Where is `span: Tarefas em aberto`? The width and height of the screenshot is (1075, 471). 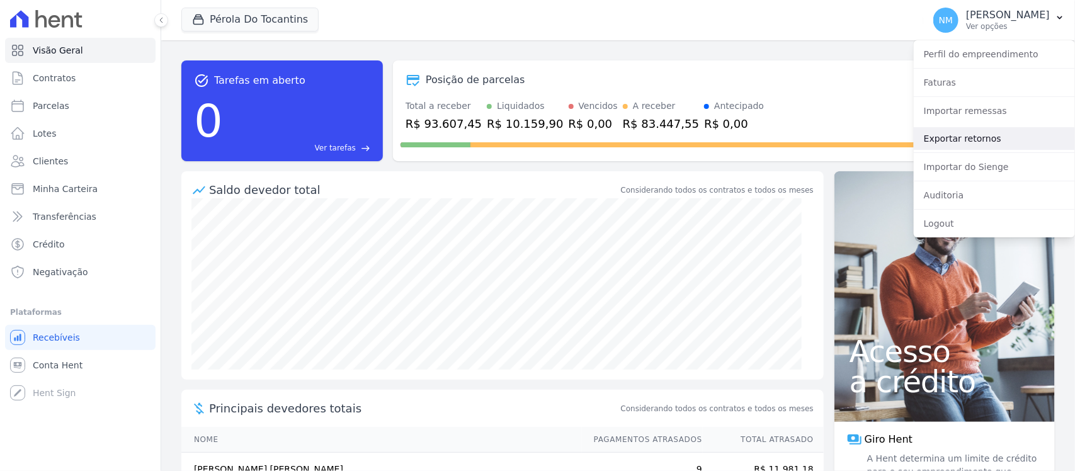 span: Tarefas em aberto is located at coordinates (259, 81).